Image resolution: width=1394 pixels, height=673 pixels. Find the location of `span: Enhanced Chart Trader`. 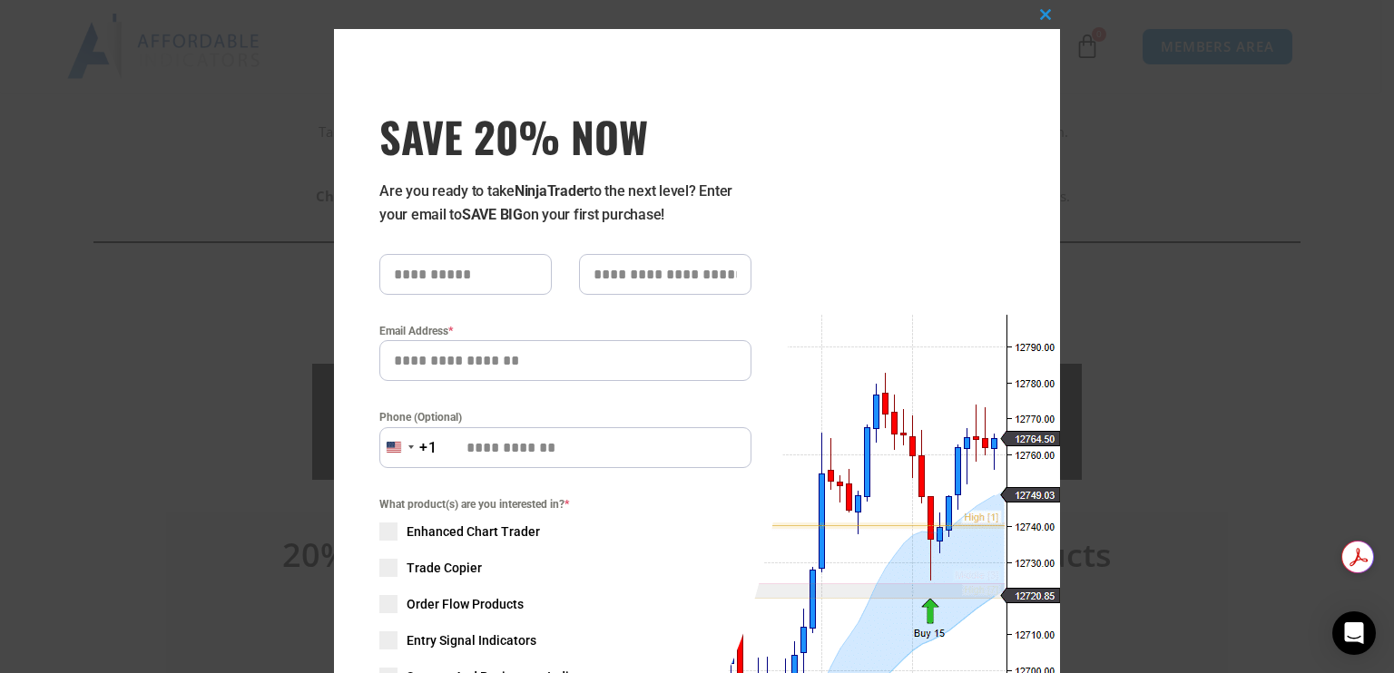

span: Enhanced Chart Trader is located at coordinates (473, 532).